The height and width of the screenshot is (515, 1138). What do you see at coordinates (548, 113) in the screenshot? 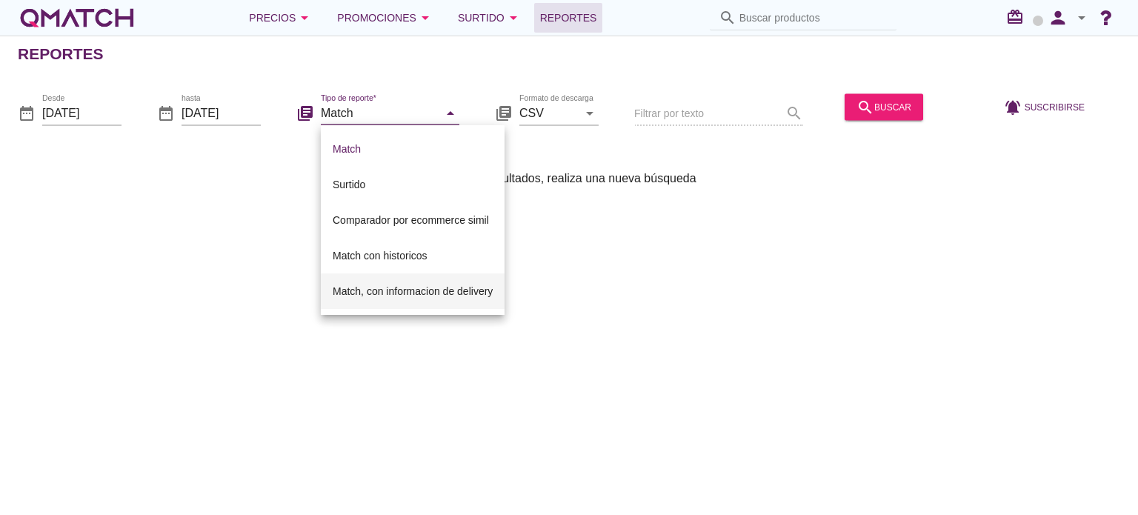
I see `input: Formato de descarga` at bounding box center [548, 113].